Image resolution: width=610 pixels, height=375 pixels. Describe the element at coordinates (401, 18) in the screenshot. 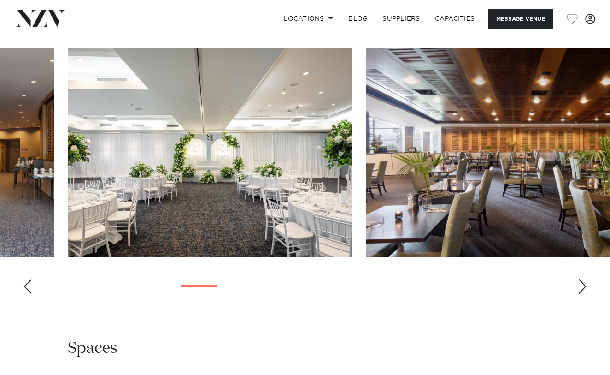

I see `a: SUPPLIERS` at that location.